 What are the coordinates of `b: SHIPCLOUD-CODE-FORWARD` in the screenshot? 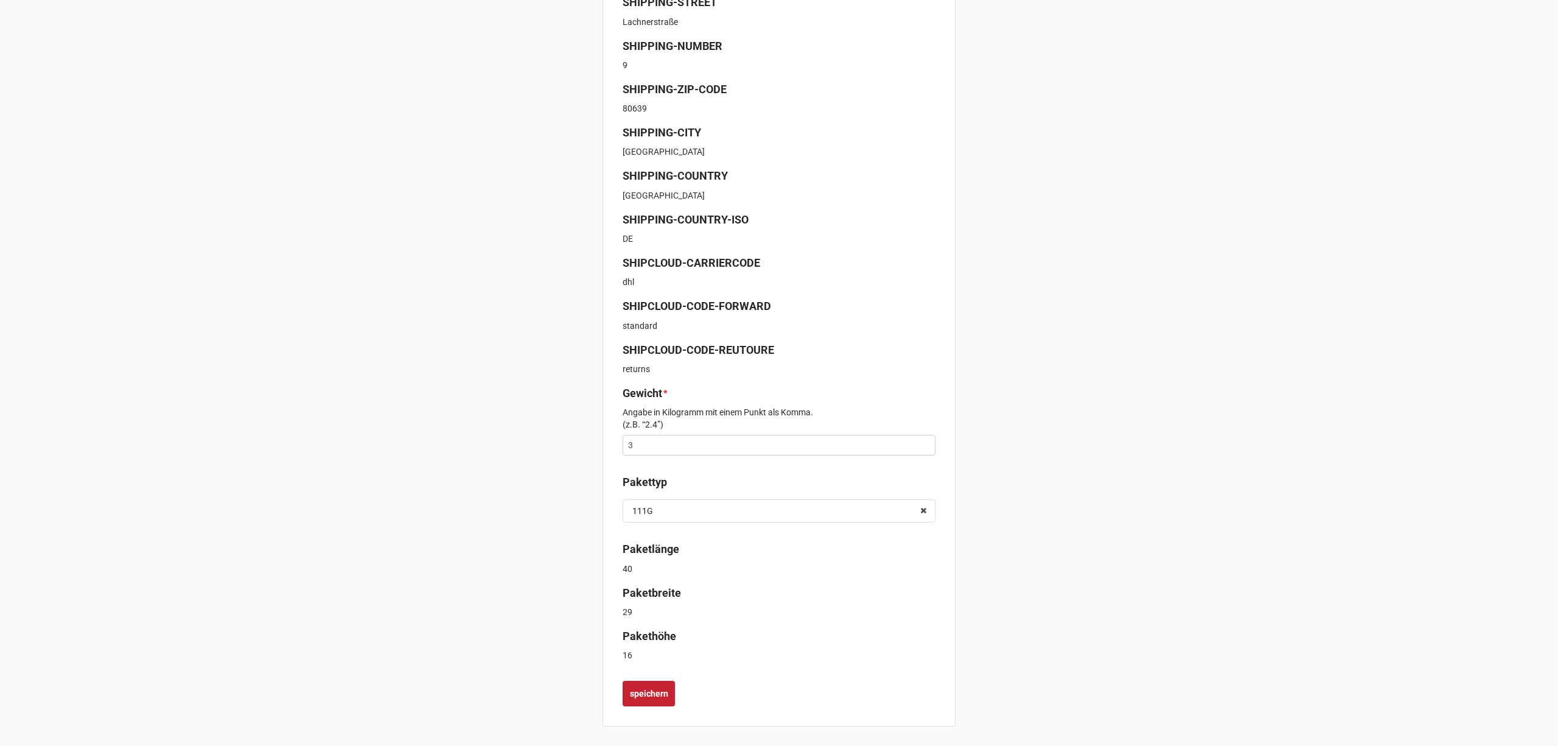 It's located at (697, 306).